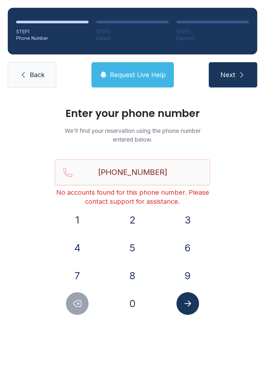 The width and height of the screenshot is (265, 368). I want to click on div: Details, so click(133, 38).